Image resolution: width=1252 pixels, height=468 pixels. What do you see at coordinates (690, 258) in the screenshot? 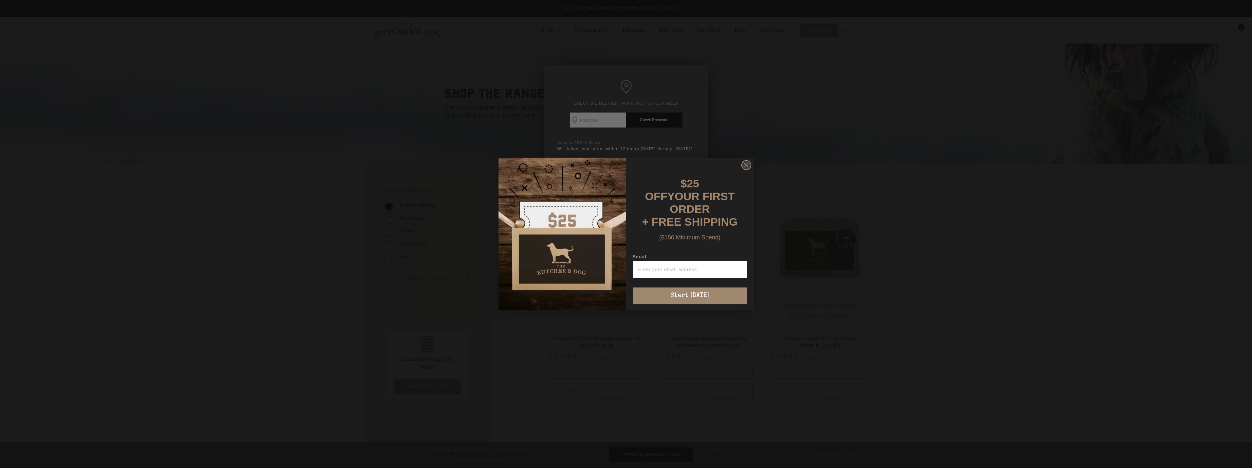
I see `label: Email` at bounding box center [690, 258].